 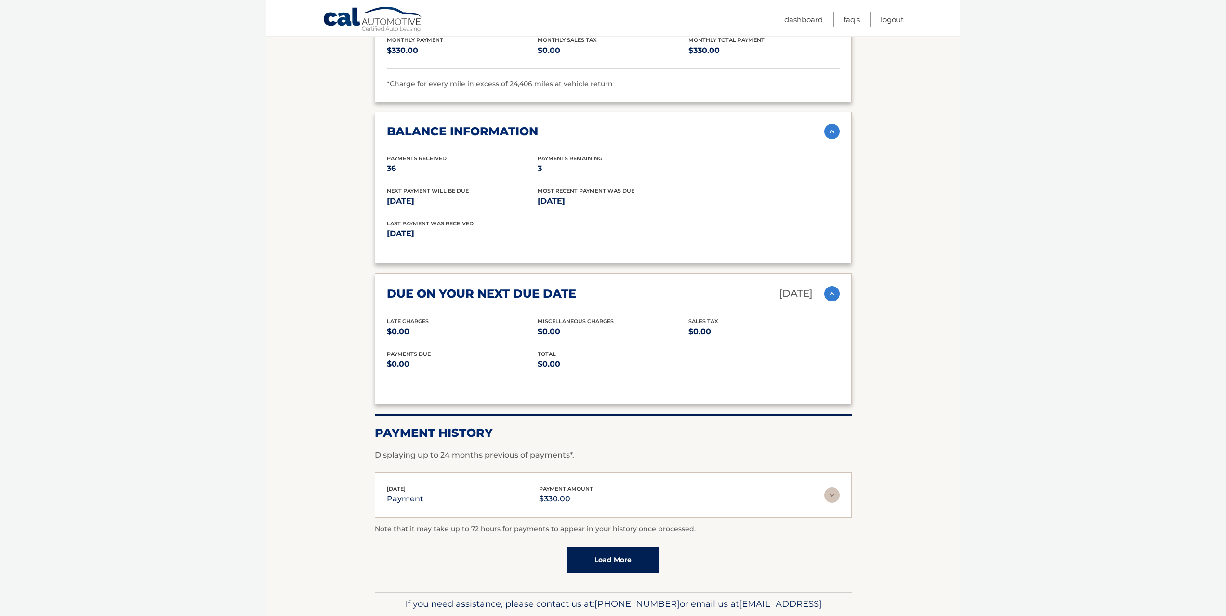 I want to click on a: Load More, so click(x=613, y=560).